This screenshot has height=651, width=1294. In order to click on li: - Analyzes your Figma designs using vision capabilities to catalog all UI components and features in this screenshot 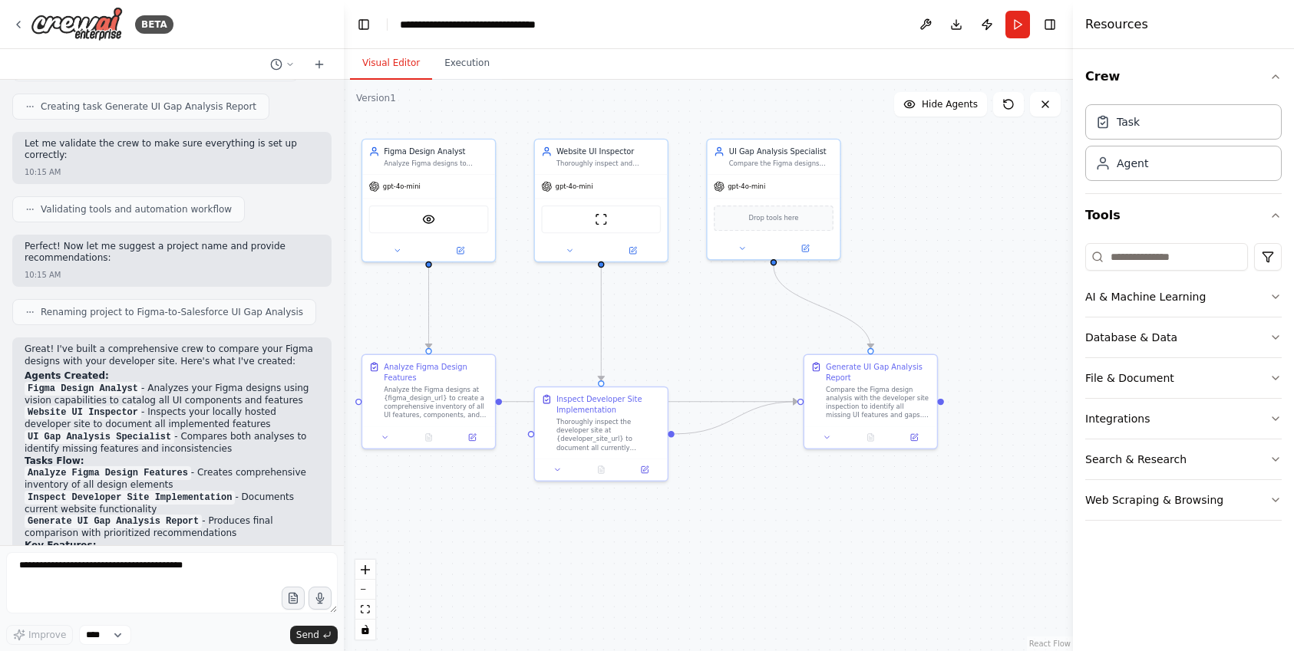, I will do `click(172, 395)`.